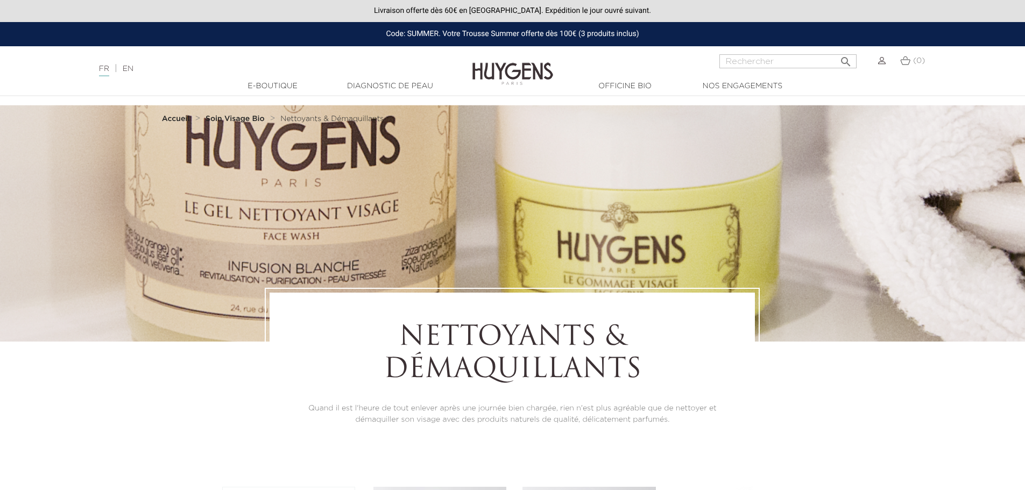 The width and height of the screenshot is (1025, 490). What do you see at coordinates (332, 119) in the screenshot?
I see `a: Nettoyants & Démaquillants` at bounding box center [332, 119].